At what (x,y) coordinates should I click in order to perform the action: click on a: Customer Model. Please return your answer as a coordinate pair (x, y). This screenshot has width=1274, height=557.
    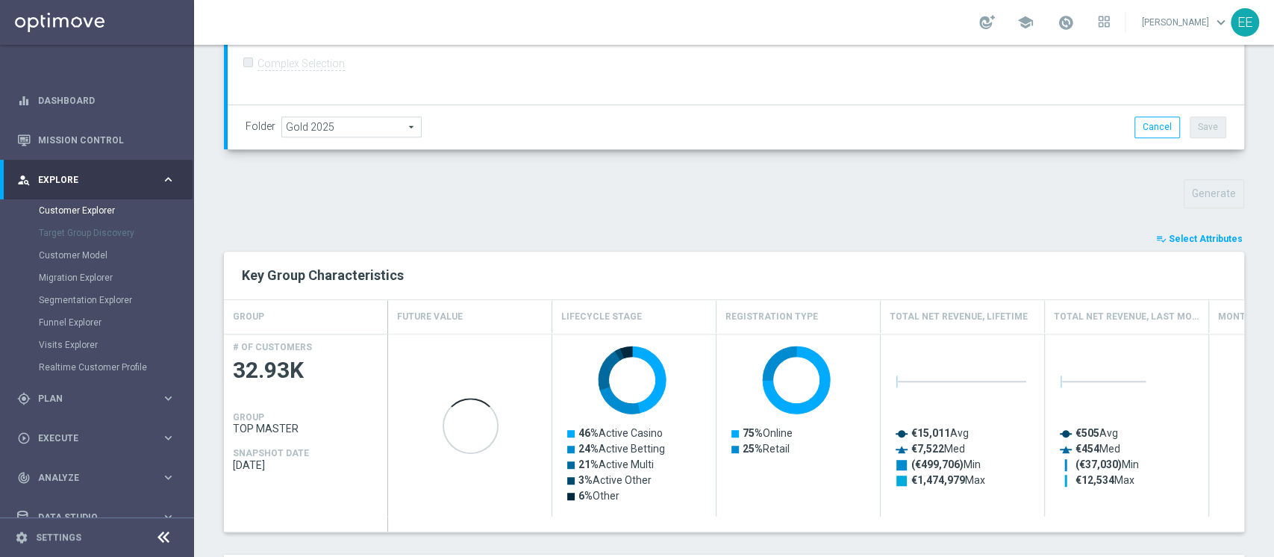
    Looking at the image, I should click on (97, 255).